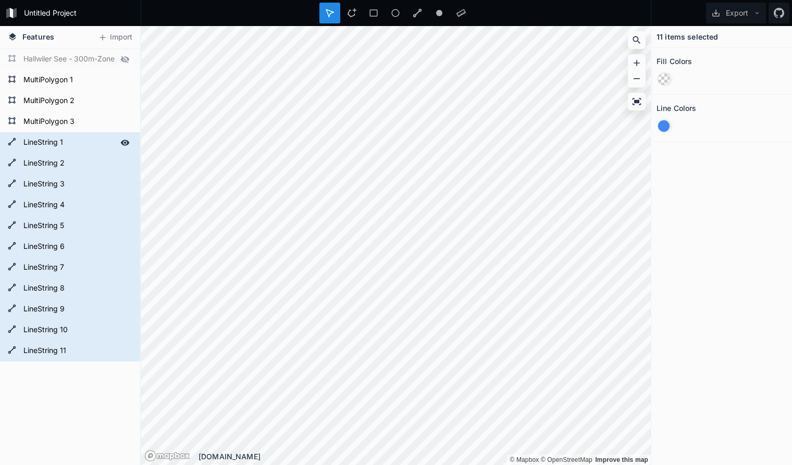 Image resolution: width=792 pixels, height=465 pixels. I want to click on button: Export, so click(736, 13).